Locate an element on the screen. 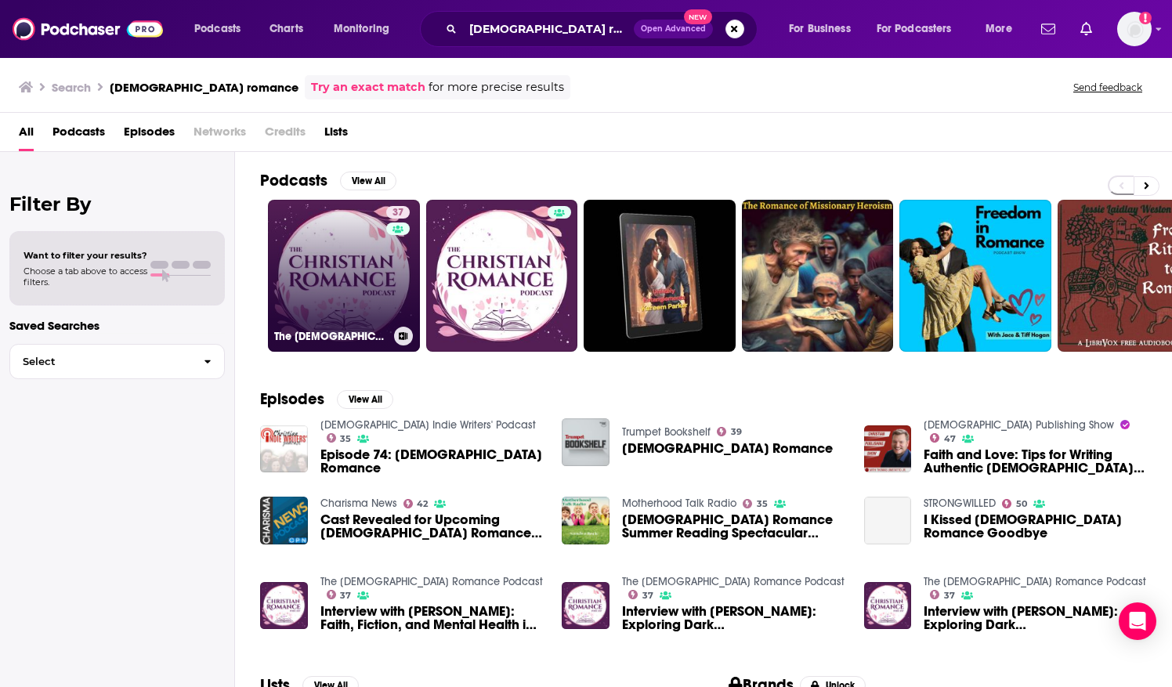 The image size is (1172, 687). a: Interview with Mary Connealy: Faith, Fiction, and Mental Health in Christian Romance is located at coordinates (284, 606).